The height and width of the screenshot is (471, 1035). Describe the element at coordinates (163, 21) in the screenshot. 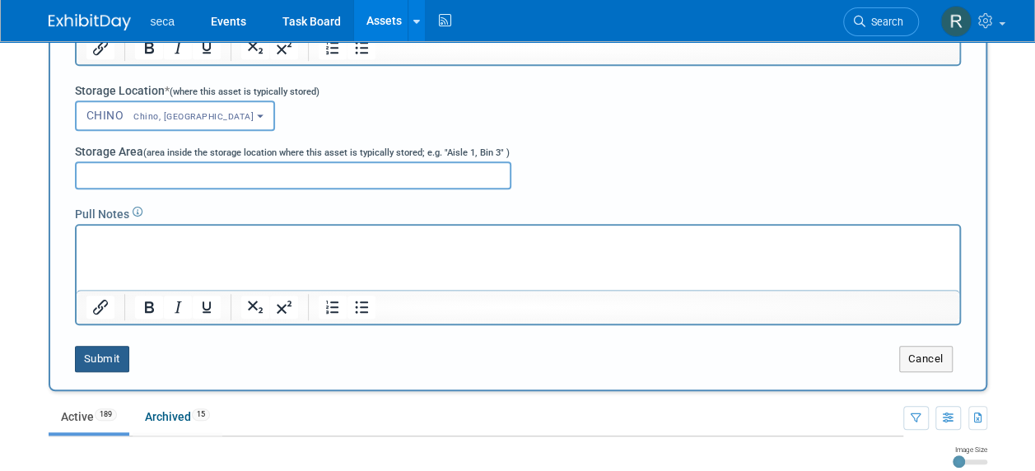

I see `span: seca` at that location.